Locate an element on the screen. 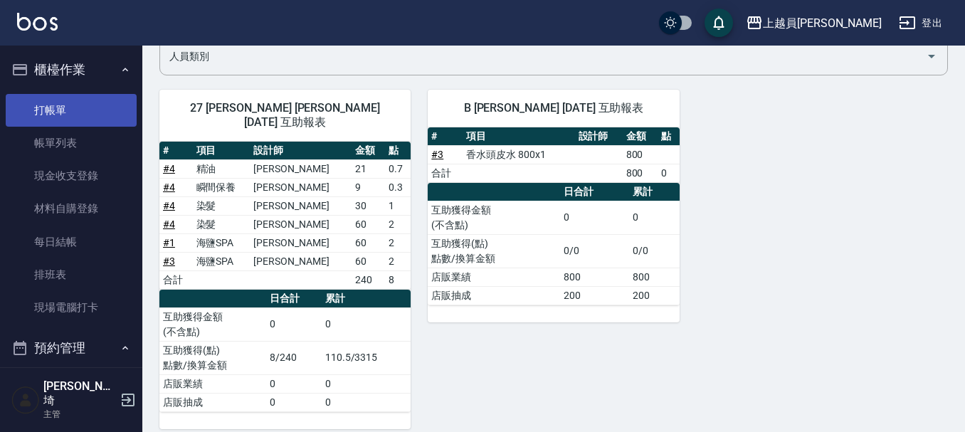 Image resolution: width=965 pixels, height=432 pixels. td: 9 is located at coordinates (368, 187).